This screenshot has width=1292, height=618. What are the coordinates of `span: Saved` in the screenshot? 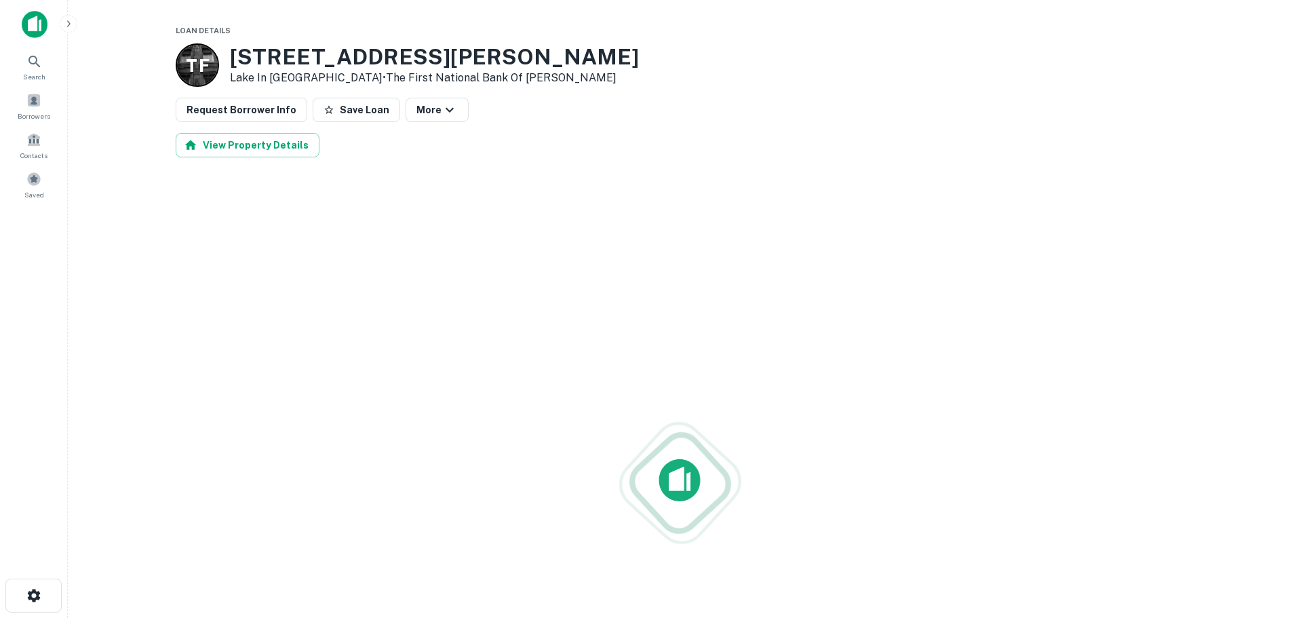 It's located at (34, 195).